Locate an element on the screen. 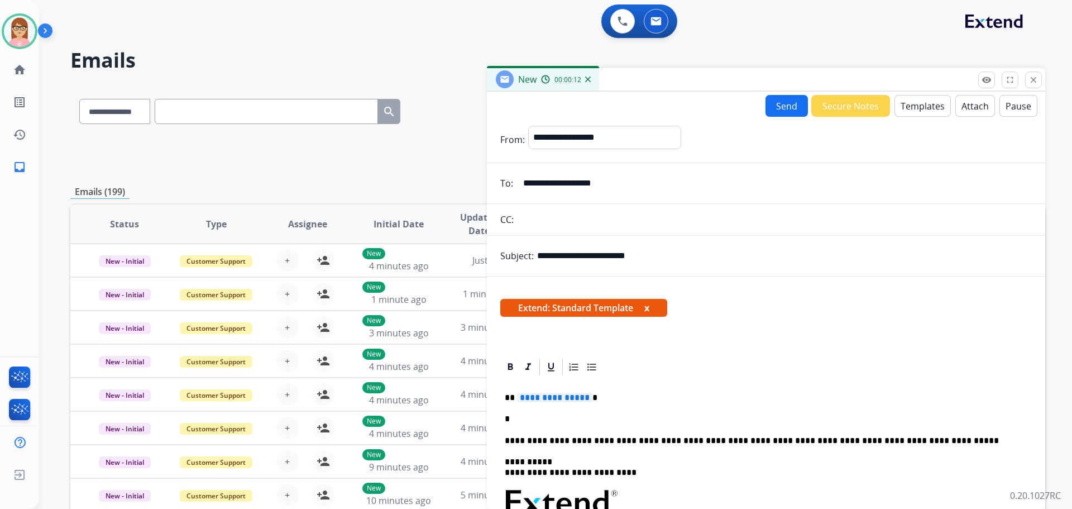 This screenshot has width=1072, height=509. span: Just now is located at coordinates (490, 260).